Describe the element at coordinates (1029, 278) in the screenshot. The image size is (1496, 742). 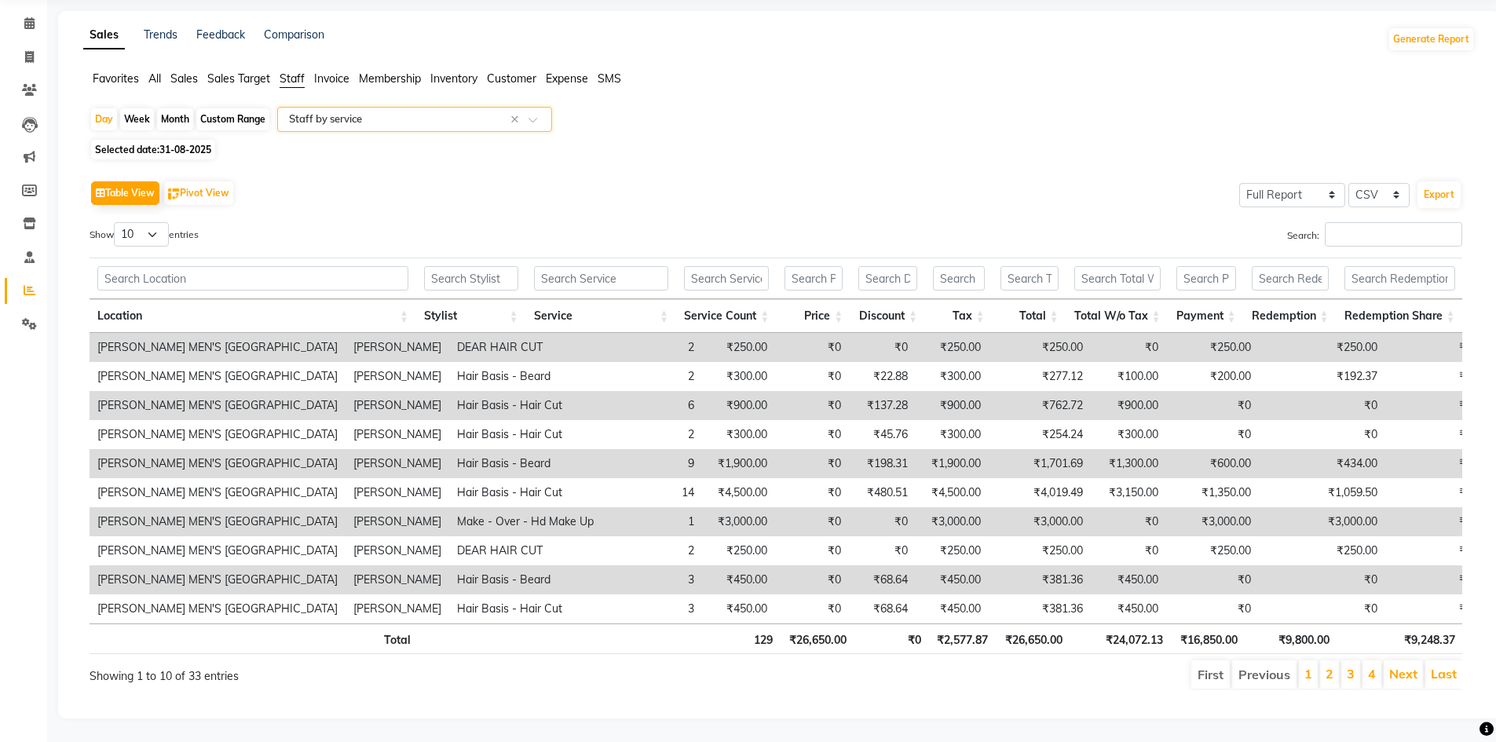
I see `input: Search Total` at that location.